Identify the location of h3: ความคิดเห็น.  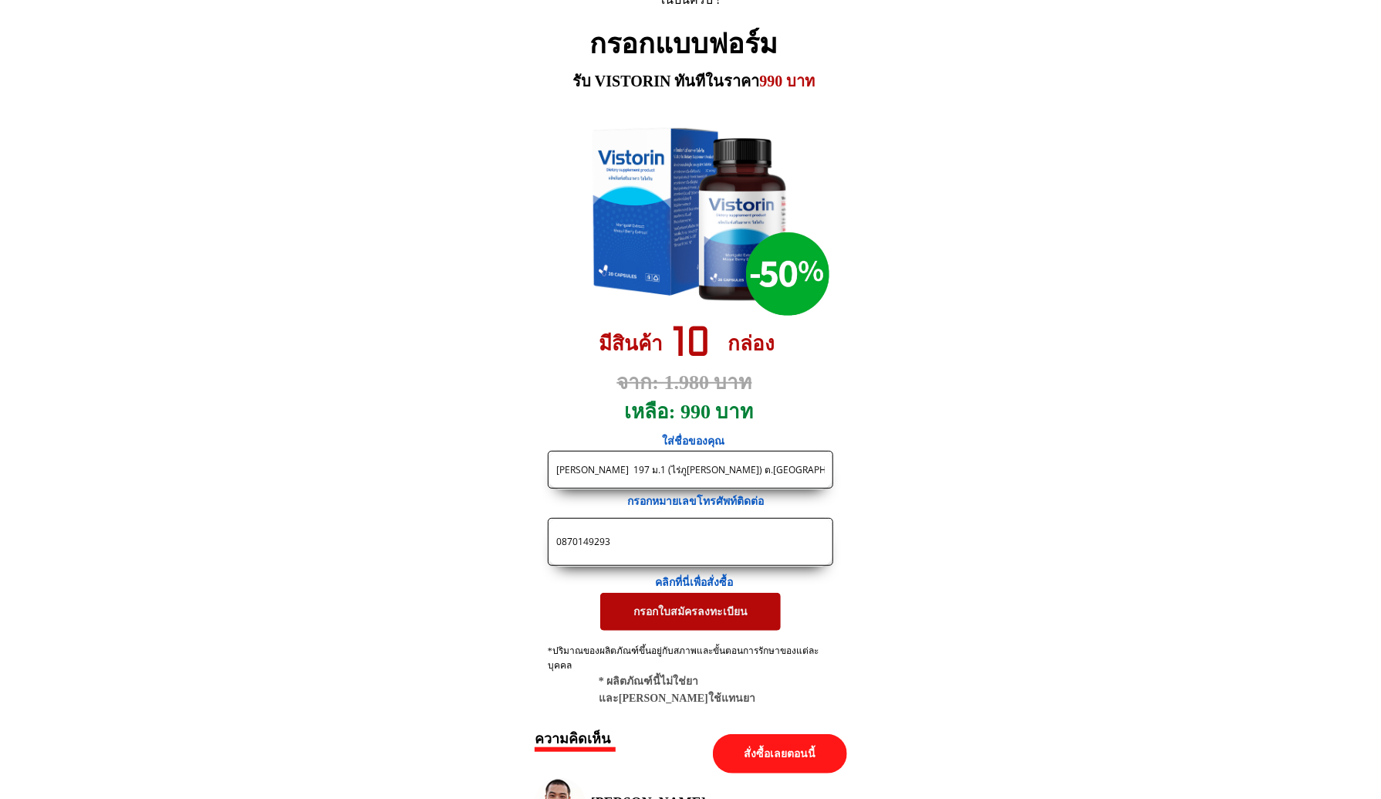
(612, 738).